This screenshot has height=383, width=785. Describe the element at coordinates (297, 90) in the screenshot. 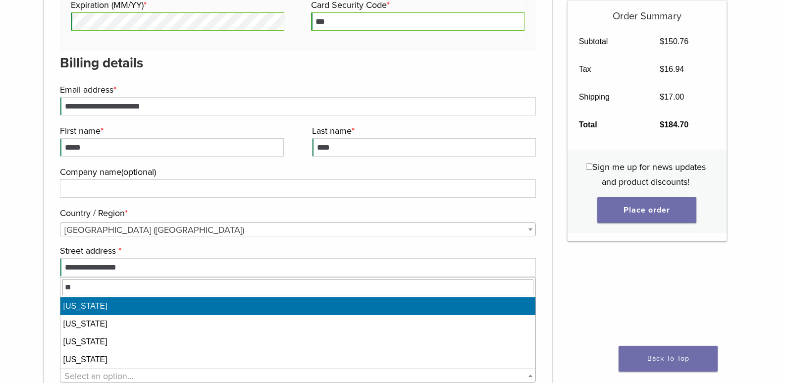

I see `label: Email address` at that location.